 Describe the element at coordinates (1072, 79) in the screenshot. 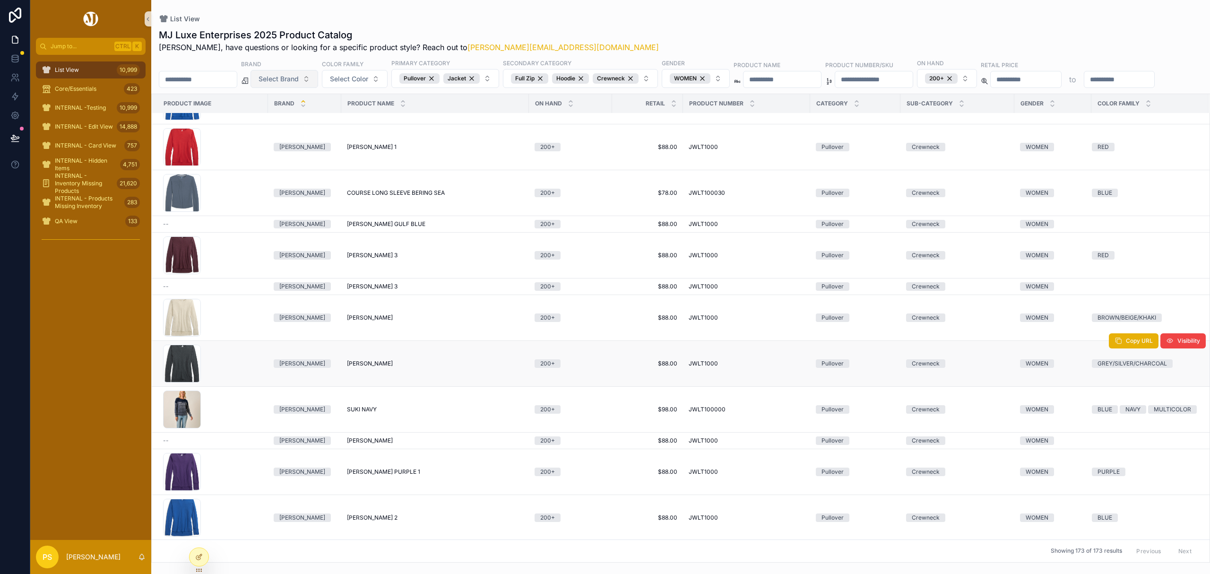

I see `p: to` at that location.